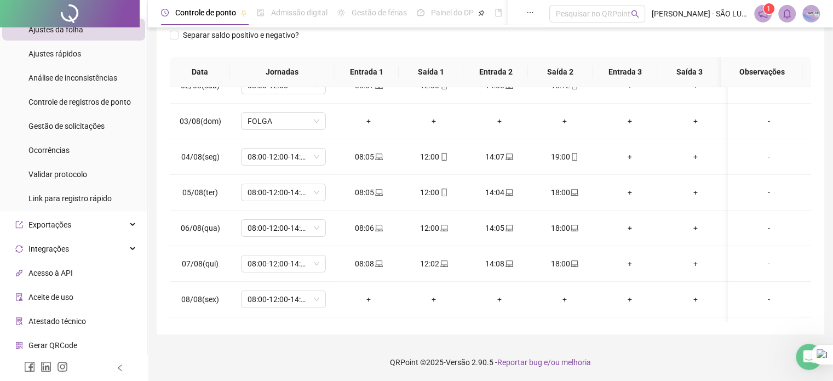 This screenshot has height=381, width=833. What do you see at coordinates (19, 345) in the screenshot?
I see `span: qrcode` at bounding box center [19, 345].